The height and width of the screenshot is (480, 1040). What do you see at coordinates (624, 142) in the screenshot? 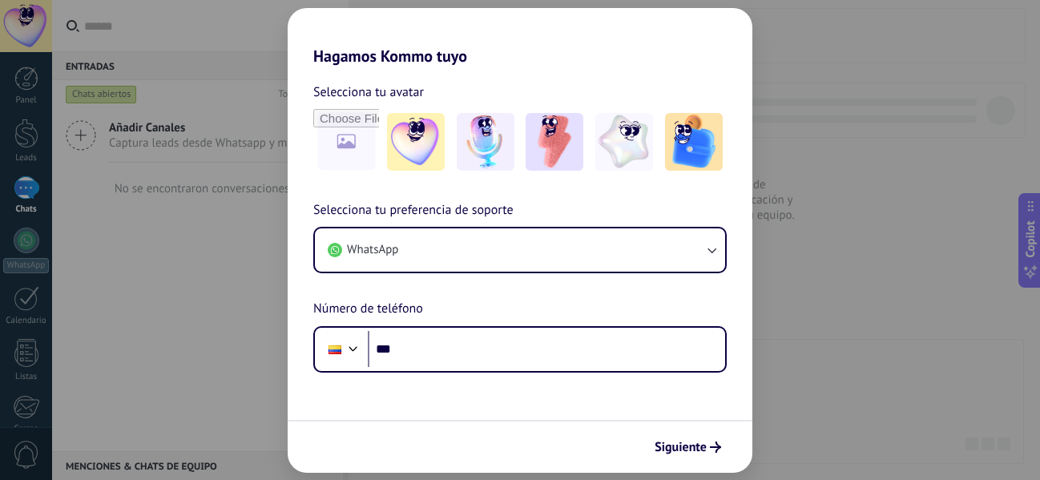
I see `img: -4.jpeg` at bounding box center [624, 142].